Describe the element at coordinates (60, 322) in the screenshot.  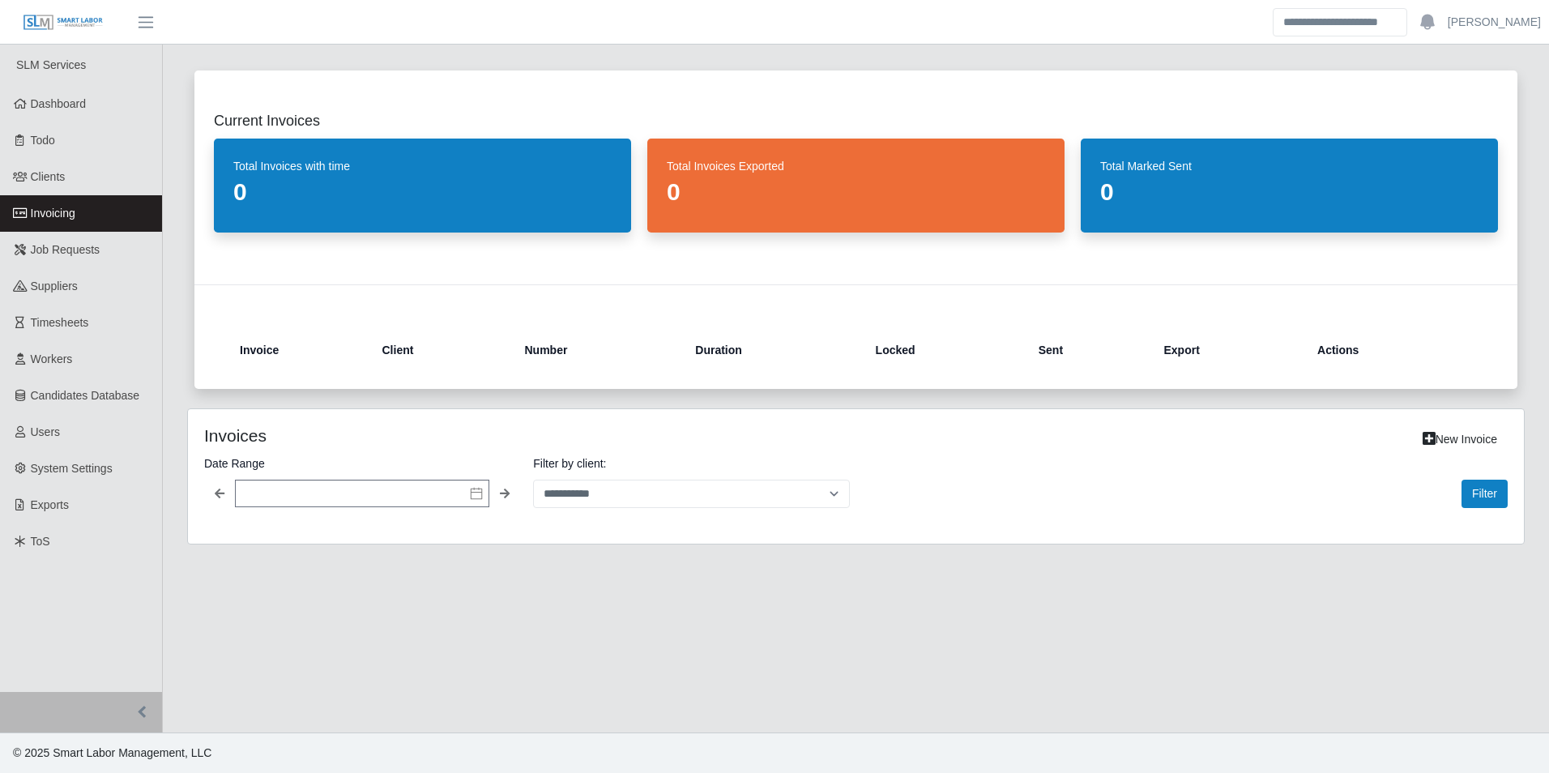
I see `span: Timesheets` at that location.